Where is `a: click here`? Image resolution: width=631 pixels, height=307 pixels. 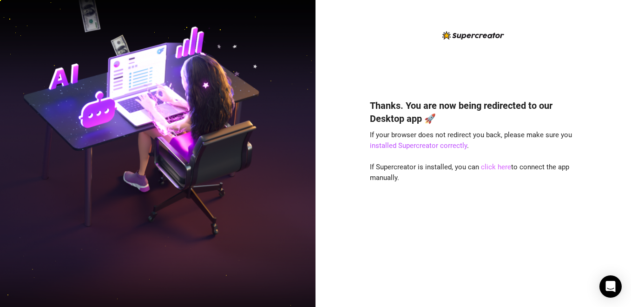
a: click here is located at coordinates (496, 167).